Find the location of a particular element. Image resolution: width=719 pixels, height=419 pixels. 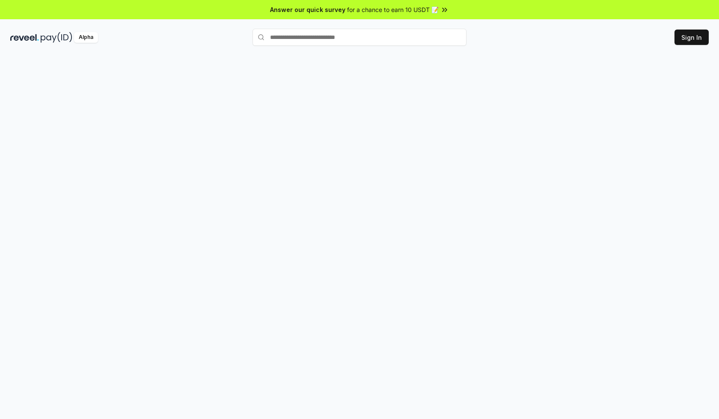

img: pay_id is located at coordinates (57, 37).